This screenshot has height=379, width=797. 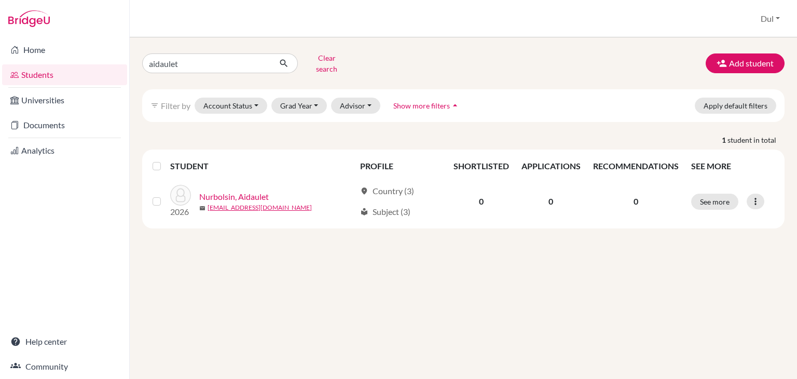 What do you see at coordinates (421, 105) in the screenshot?
I see `span: Show more filters` at bounding box center [421, 105].